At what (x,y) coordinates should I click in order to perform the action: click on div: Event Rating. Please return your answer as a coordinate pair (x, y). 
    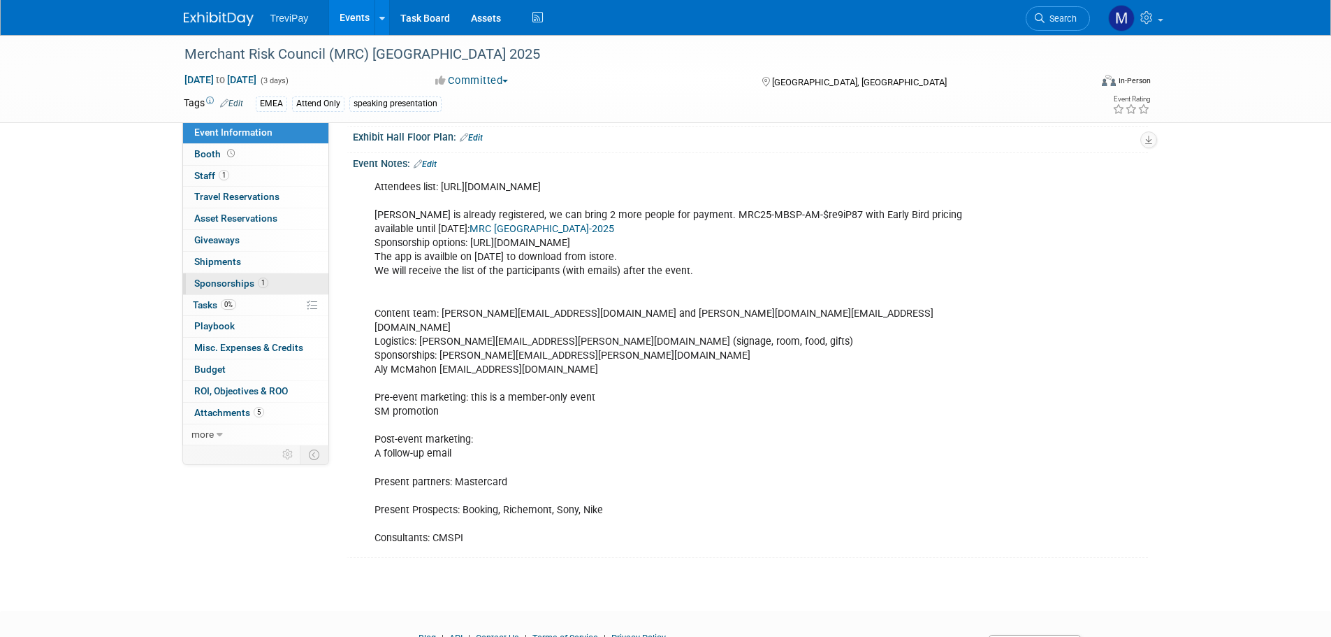
    Looking at the image, I should click on (1131, 99).